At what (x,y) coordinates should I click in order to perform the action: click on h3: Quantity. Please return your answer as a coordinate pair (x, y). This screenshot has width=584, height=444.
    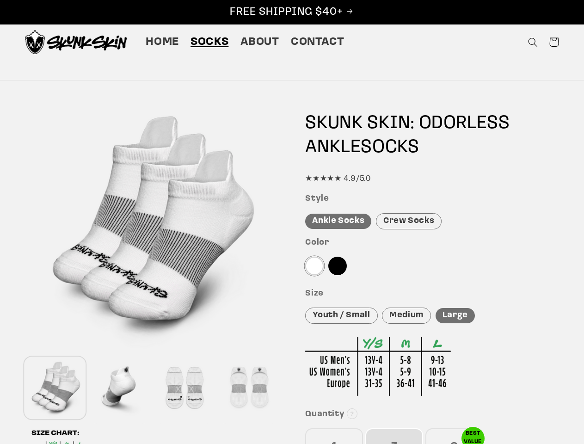
    Looking at the image, I should click on (432, 414).